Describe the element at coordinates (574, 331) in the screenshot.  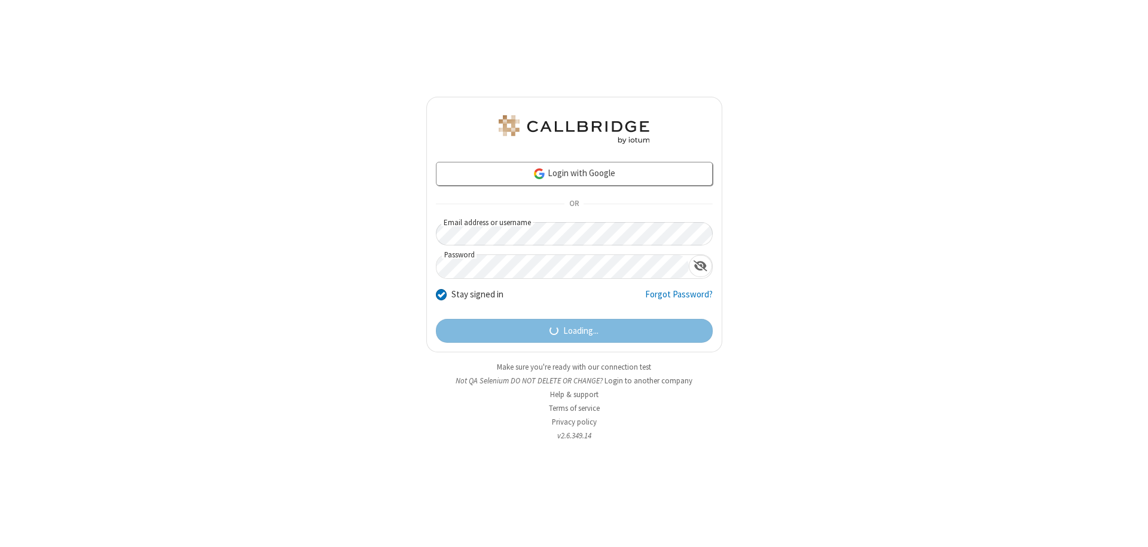
I see `button: Loading...` at that location.